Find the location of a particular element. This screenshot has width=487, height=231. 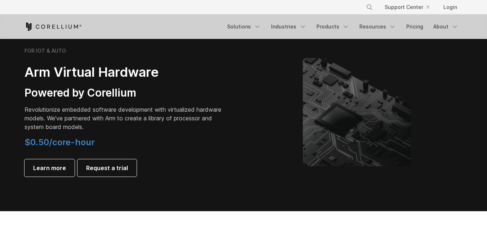

a: Products is located at coordinates (333, 27).